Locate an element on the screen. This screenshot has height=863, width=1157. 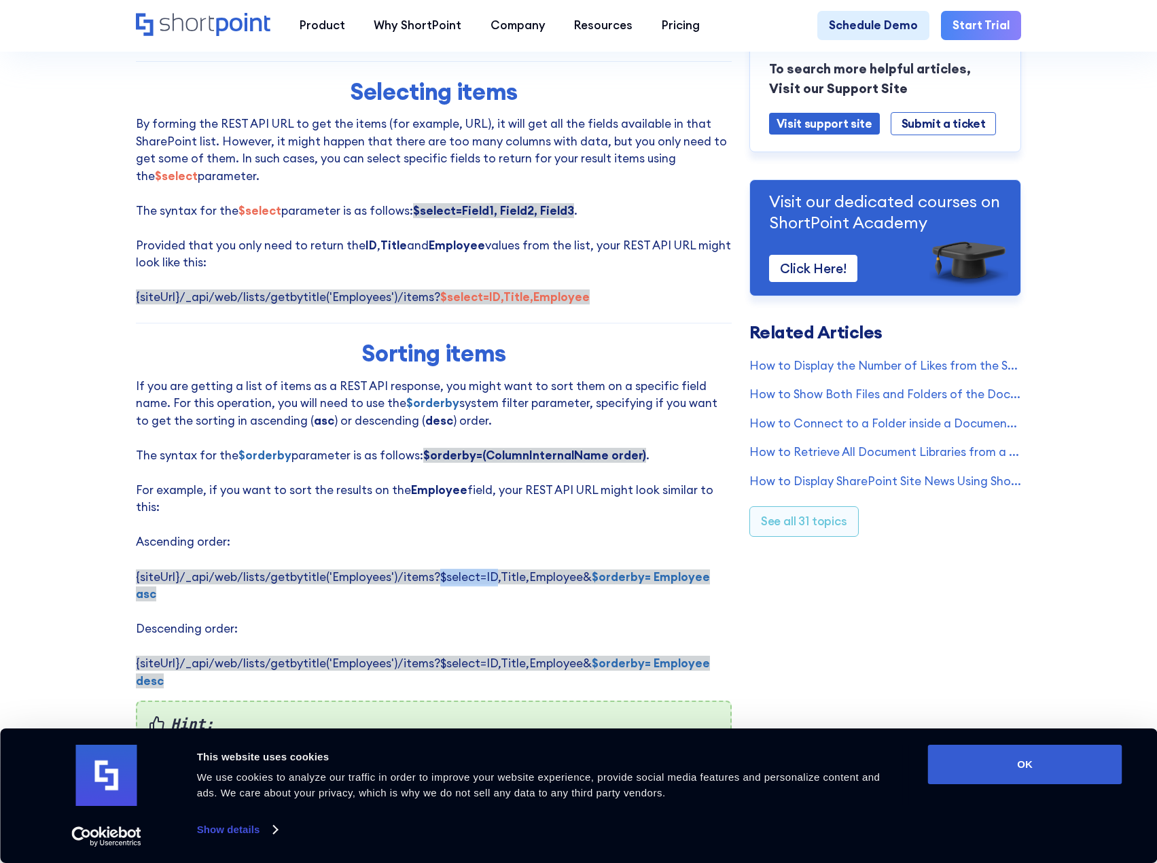
a: Resources is located at coordinates (603, 25).